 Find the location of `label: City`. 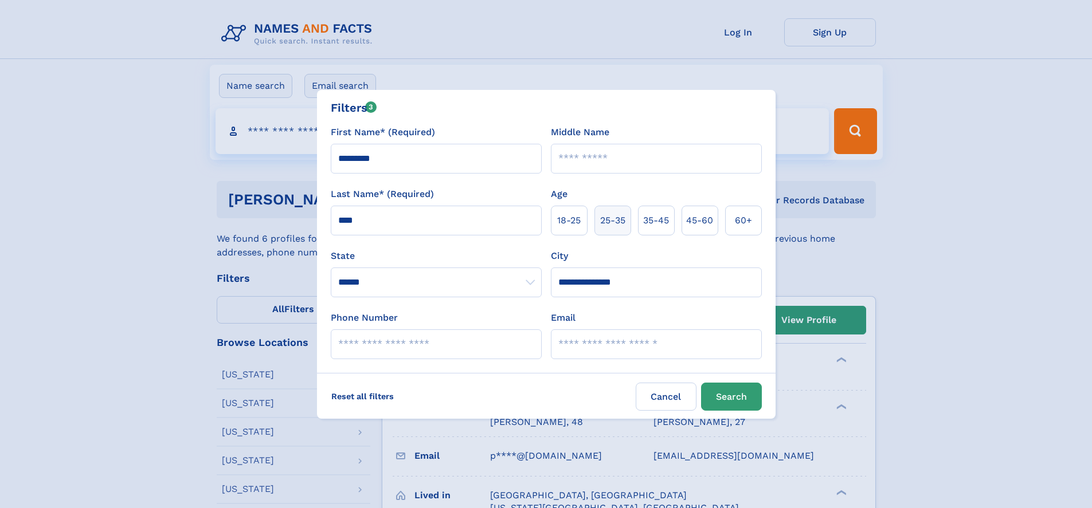

label: City is located at coordinates (559, 256).